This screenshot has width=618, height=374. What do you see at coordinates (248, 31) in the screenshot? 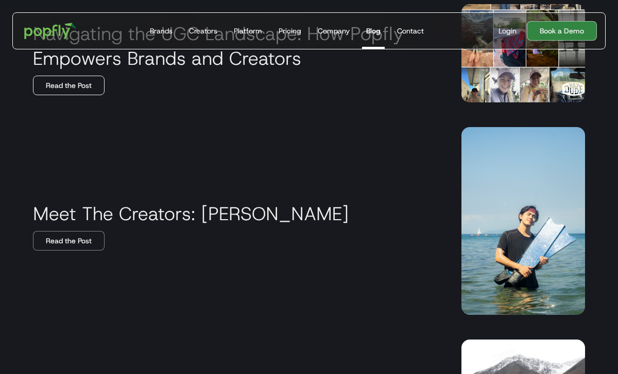
I see `a: Platform` at bounding box center [248, 31].